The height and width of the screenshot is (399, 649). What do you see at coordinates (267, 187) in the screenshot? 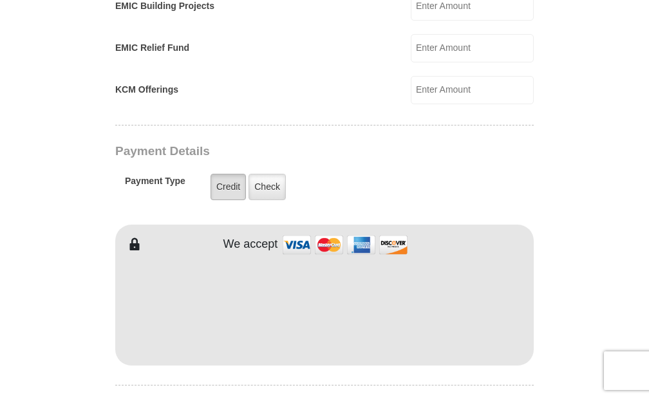
I see `label: Check` at bounding box center [267, 187].